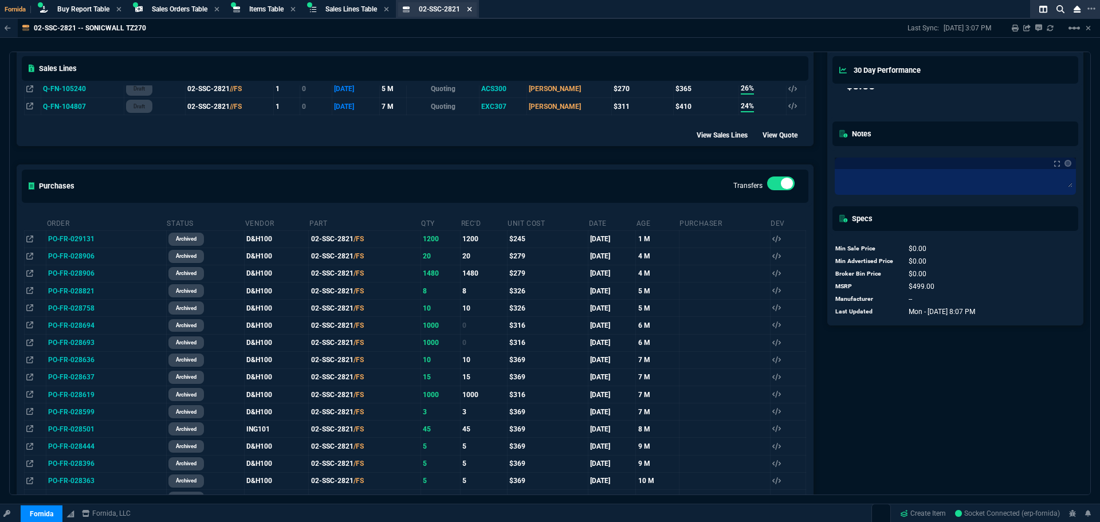  What do you see at coordinates (484, 222) in the screenshot?
I see `th: Rec'd` at bounding box center [484, 222].